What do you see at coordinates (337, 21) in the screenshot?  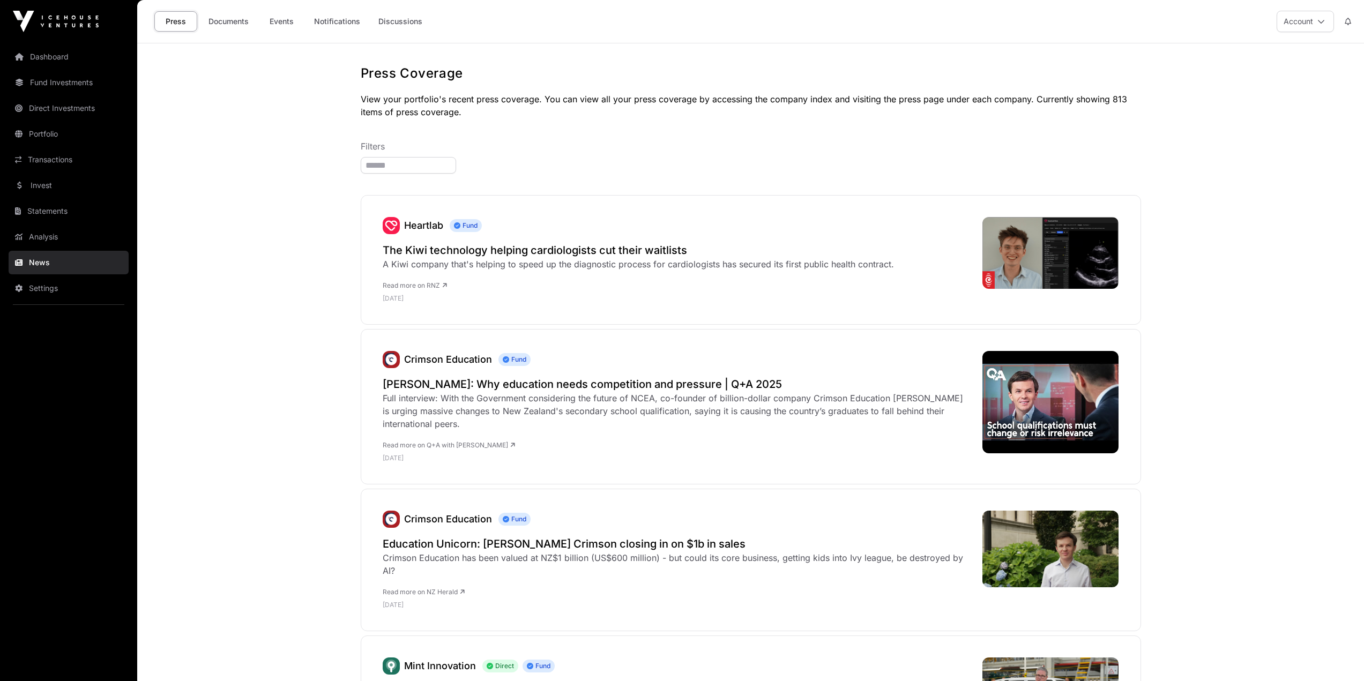 I see `a: Notifications` at bounding box center [337, 21].